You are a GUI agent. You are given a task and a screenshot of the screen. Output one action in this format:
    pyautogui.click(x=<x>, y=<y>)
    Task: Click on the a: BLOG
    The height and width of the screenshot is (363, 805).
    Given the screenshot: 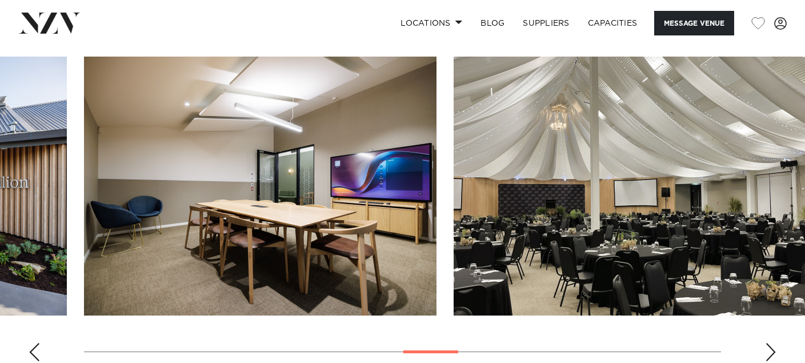 What is the action you would take?
    pyautogui.click(x=492, y=23)
    